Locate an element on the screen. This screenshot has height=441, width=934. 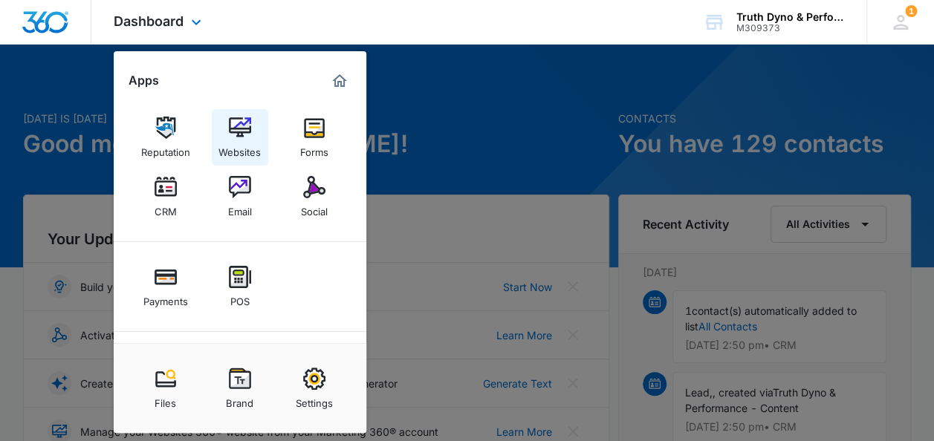
div: POS is located at coordinates (240, 298).